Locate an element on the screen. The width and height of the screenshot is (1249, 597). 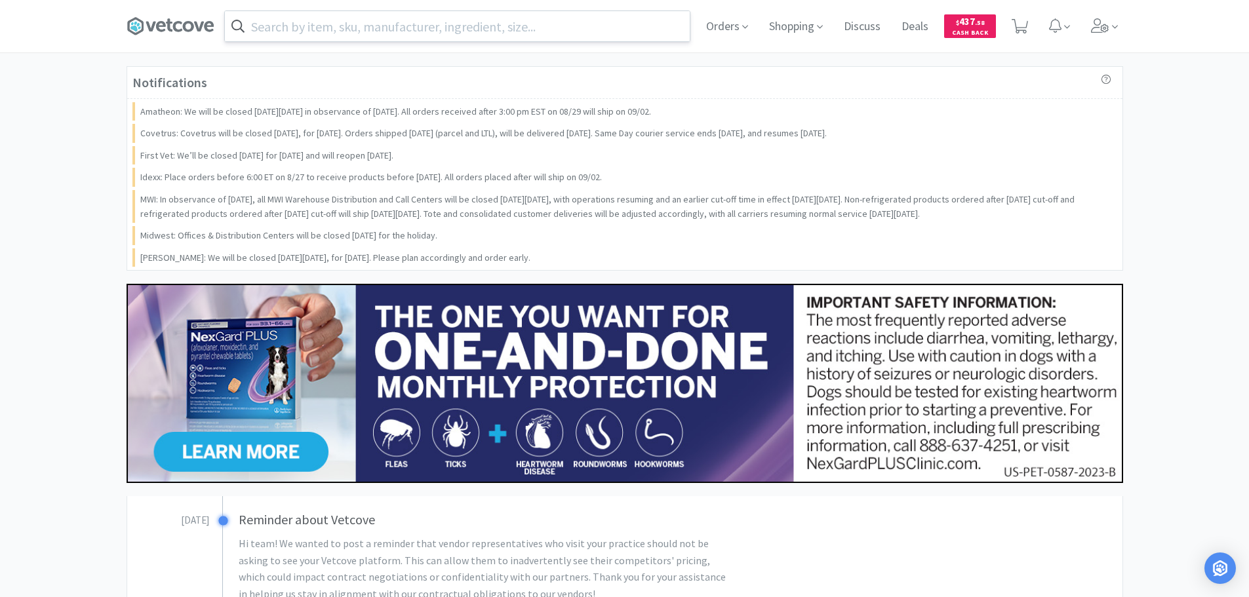
span: Cash Back is located at coordinates (970, 33).